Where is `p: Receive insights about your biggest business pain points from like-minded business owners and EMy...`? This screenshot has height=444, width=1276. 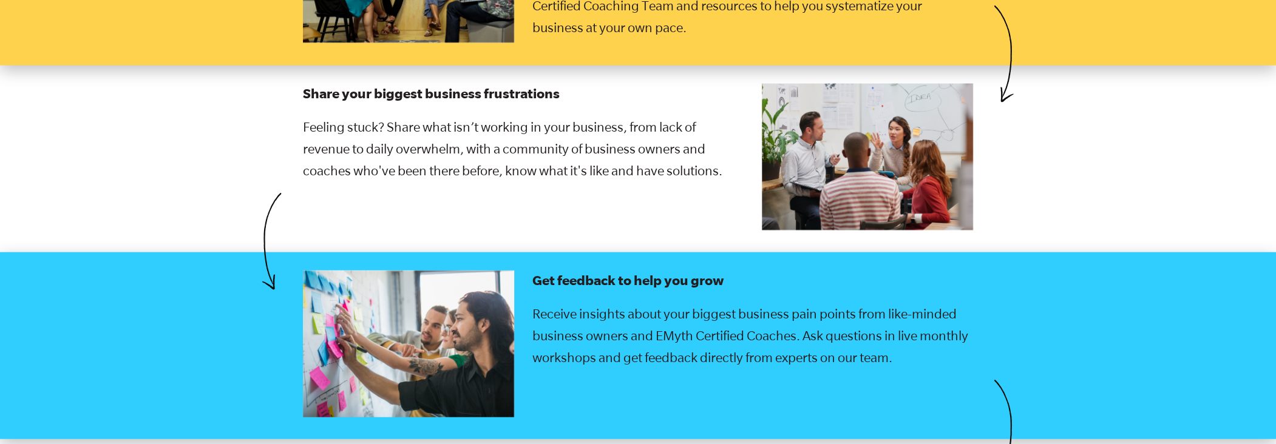 p: Receive insights about your biggest business pain points from like-minded business owners and EMy... is located at coordinates (753, 336).